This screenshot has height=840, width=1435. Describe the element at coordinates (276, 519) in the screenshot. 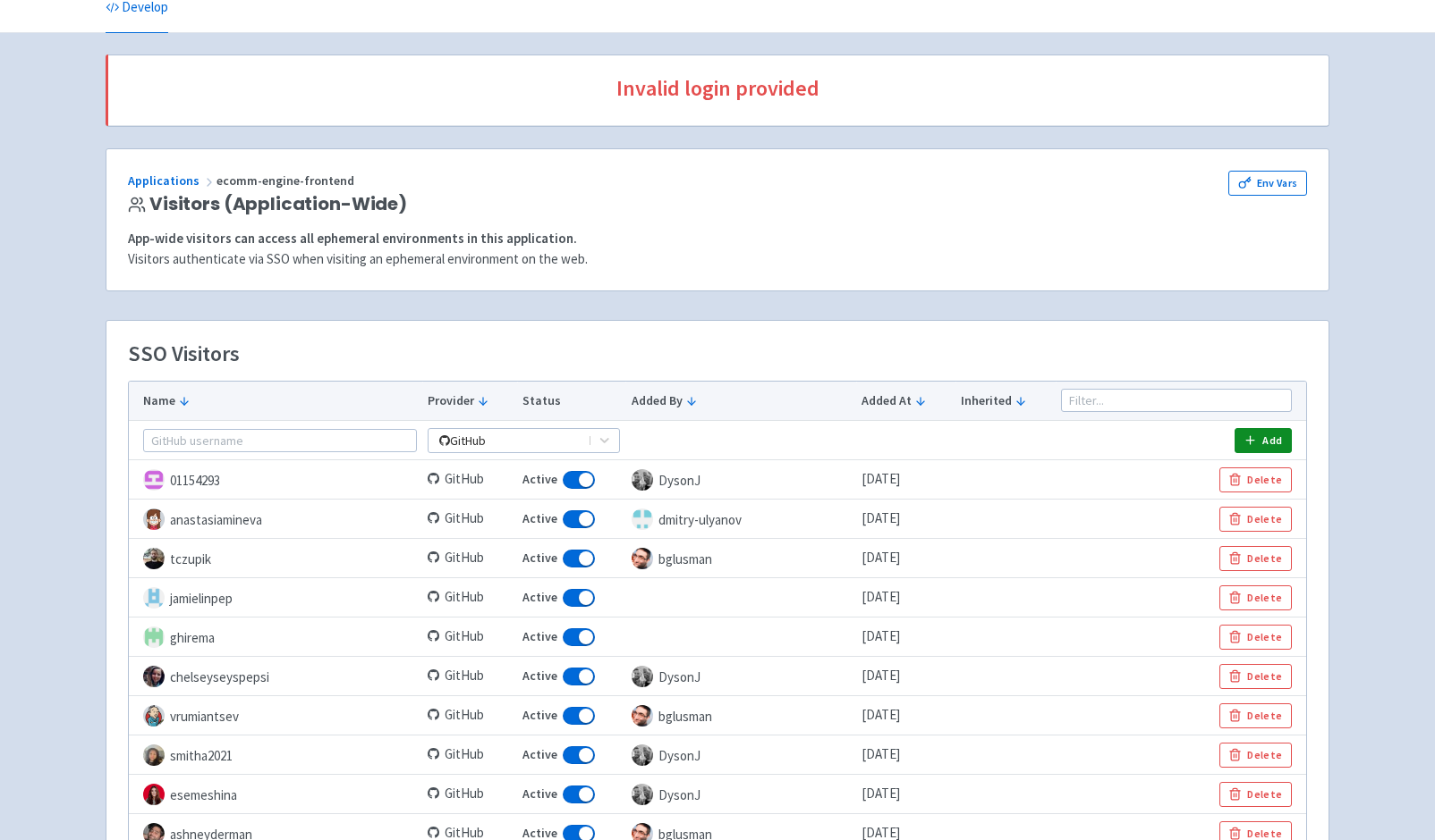

I see `td: anastasiamineva` at that location.